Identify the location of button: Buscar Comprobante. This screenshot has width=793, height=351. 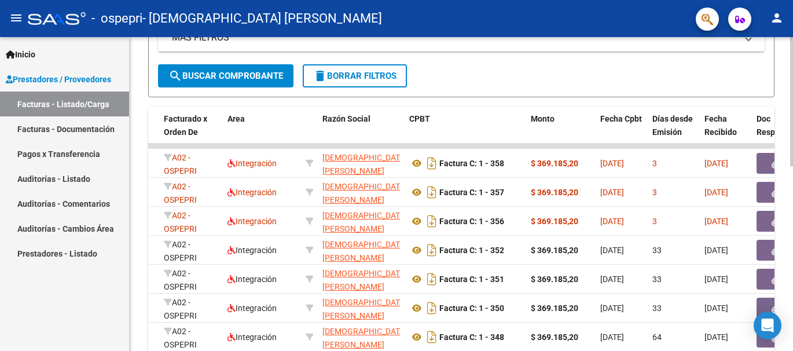
(226, 76).